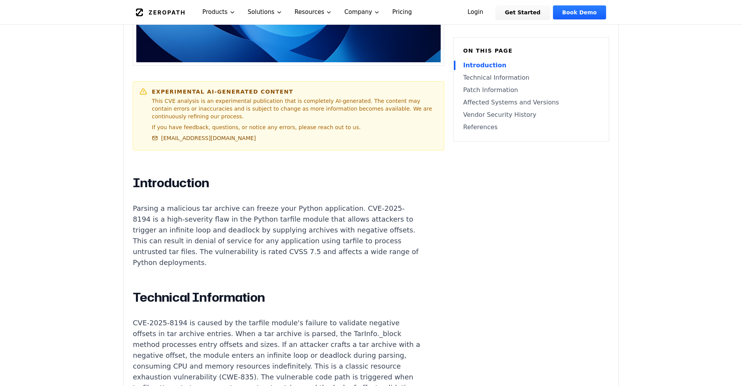  I want to click on h6: On this page, so click(531, 51).